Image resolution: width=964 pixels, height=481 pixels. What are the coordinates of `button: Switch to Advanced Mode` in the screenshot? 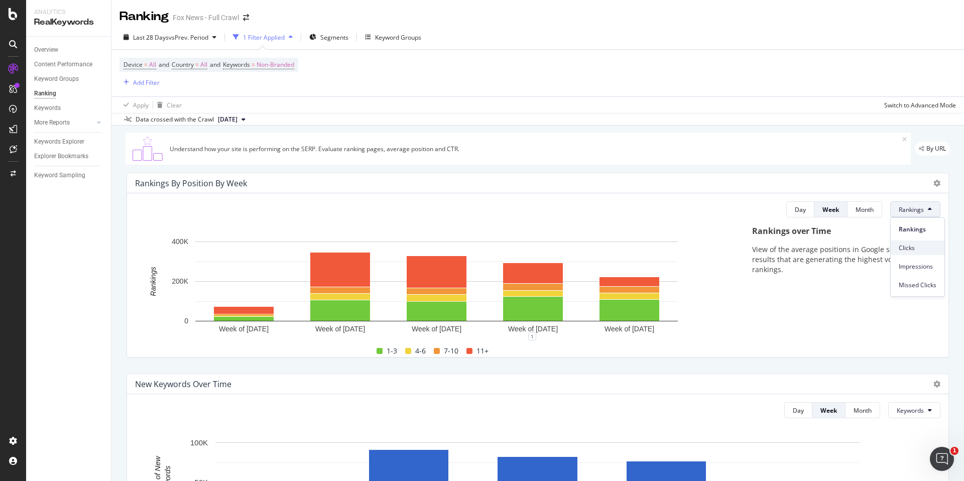 It's located at (918, 105).